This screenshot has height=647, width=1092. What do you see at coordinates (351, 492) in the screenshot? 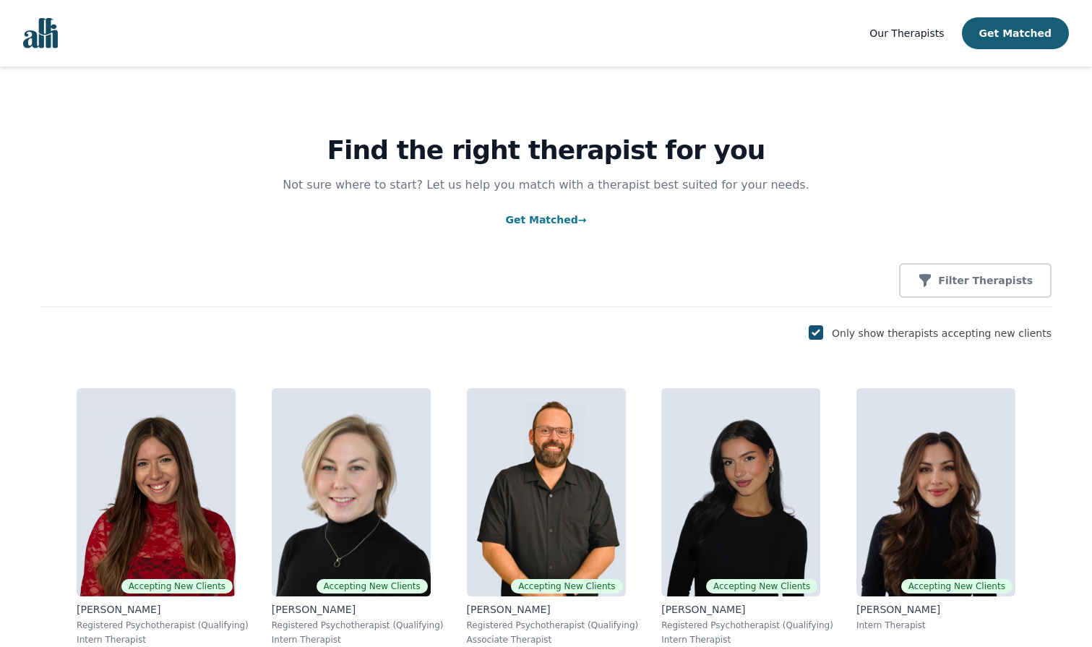
I see `img: Jocelyn_Crawford` at bounding box center [351, 492].